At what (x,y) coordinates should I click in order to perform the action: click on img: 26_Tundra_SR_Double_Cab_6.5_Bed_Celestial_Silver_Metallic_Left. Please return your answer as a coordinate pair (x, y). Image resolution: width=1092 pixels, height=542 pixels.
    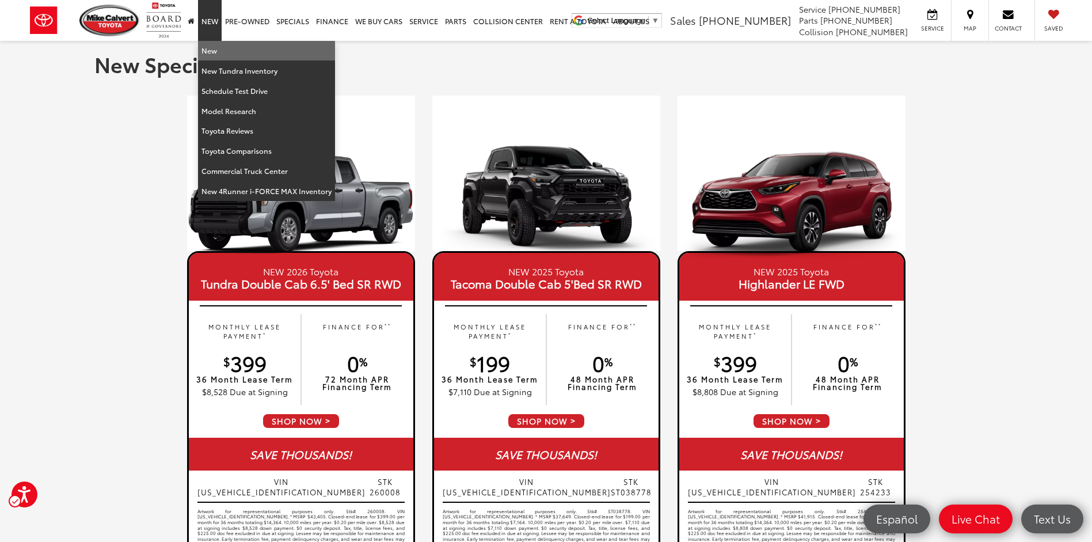
    Looking at the image, I should click on (301, 202).